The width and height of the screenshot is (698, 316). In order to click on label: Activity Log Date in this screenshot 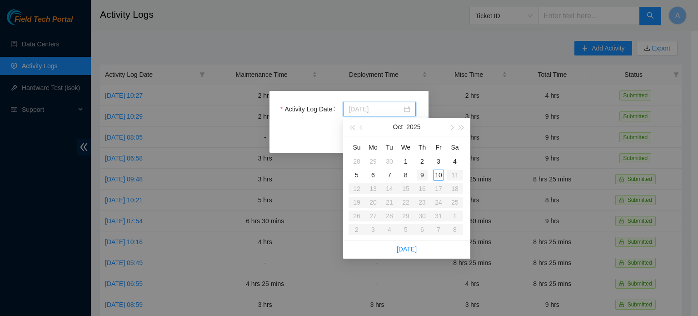, I will do `click(309, 109)`.